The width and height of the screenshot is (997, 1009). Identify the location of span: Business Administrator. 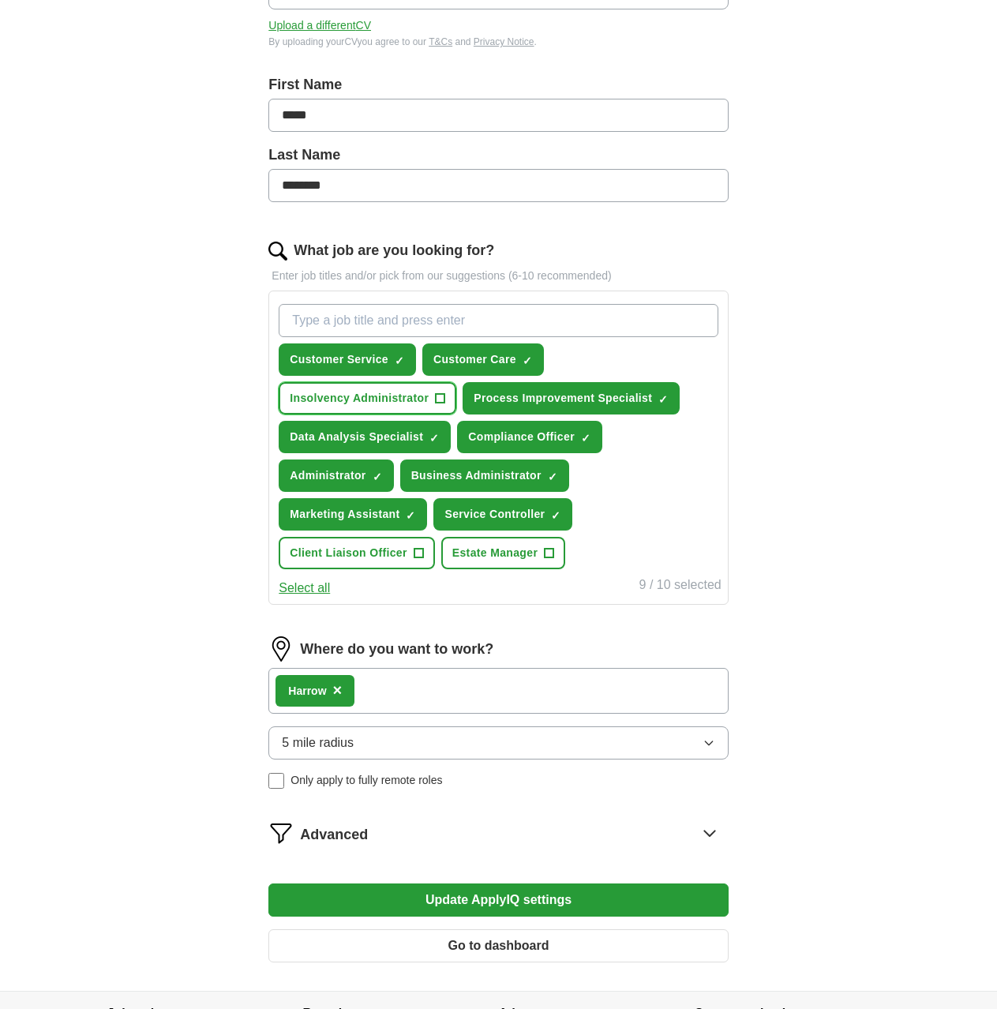
(476, 475).